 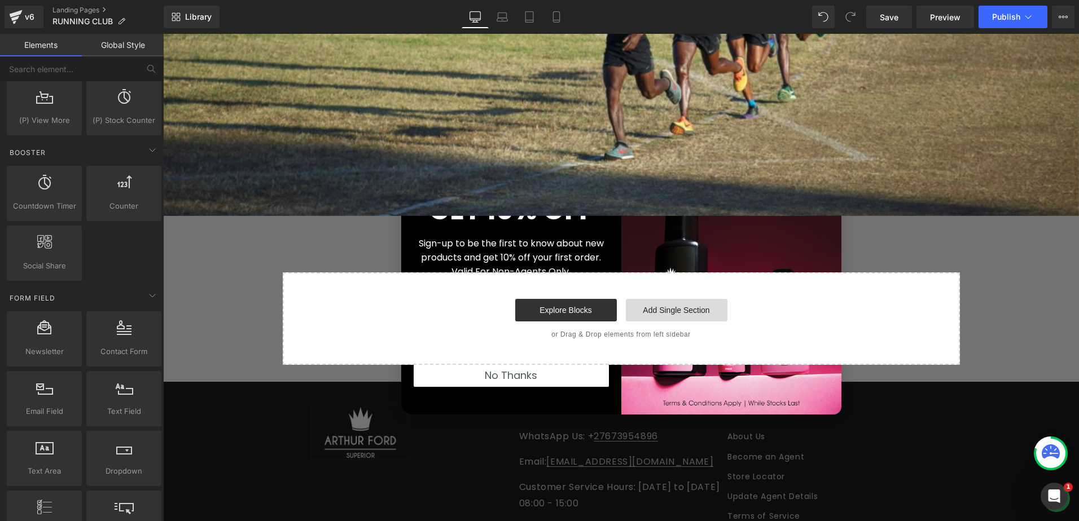 I want to click on a: New Library, so click(x=191, y=17).